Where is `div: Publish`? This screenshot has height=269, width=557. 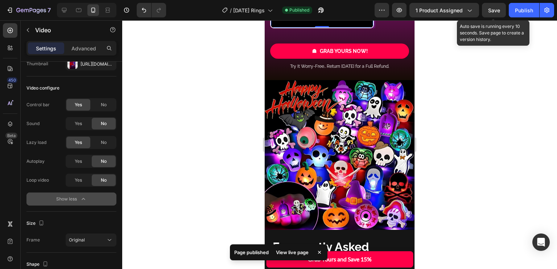 div: Publish is located at coordinates (524, 10).